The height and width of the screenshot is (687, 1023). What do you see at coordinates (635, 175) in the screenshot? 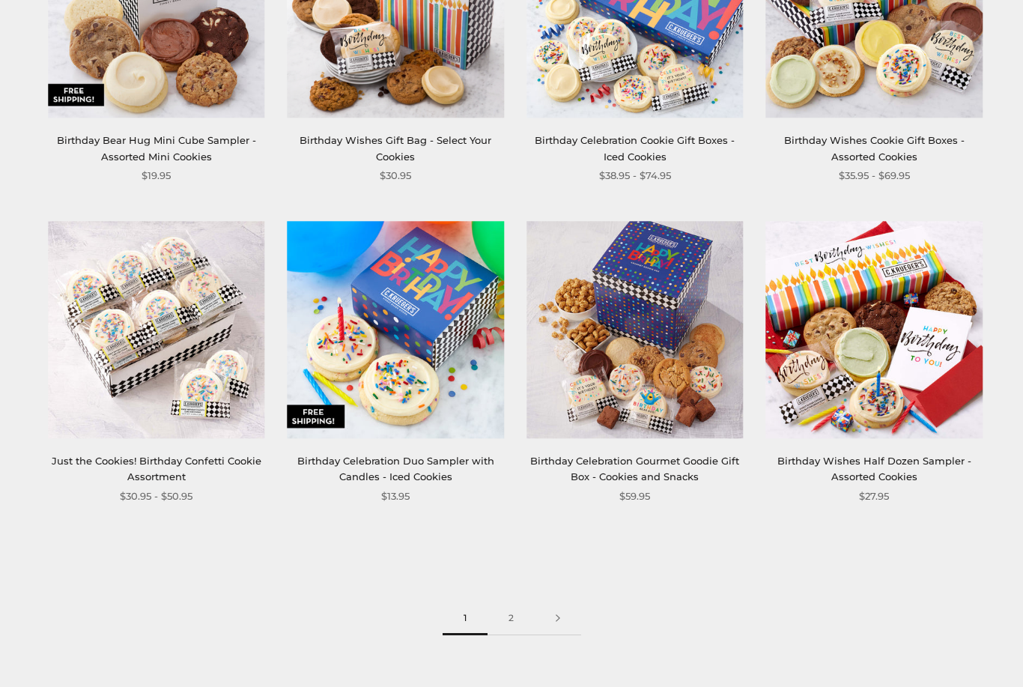
I see `span: $38.95 - $74.95` at bounding box center [635, 175].